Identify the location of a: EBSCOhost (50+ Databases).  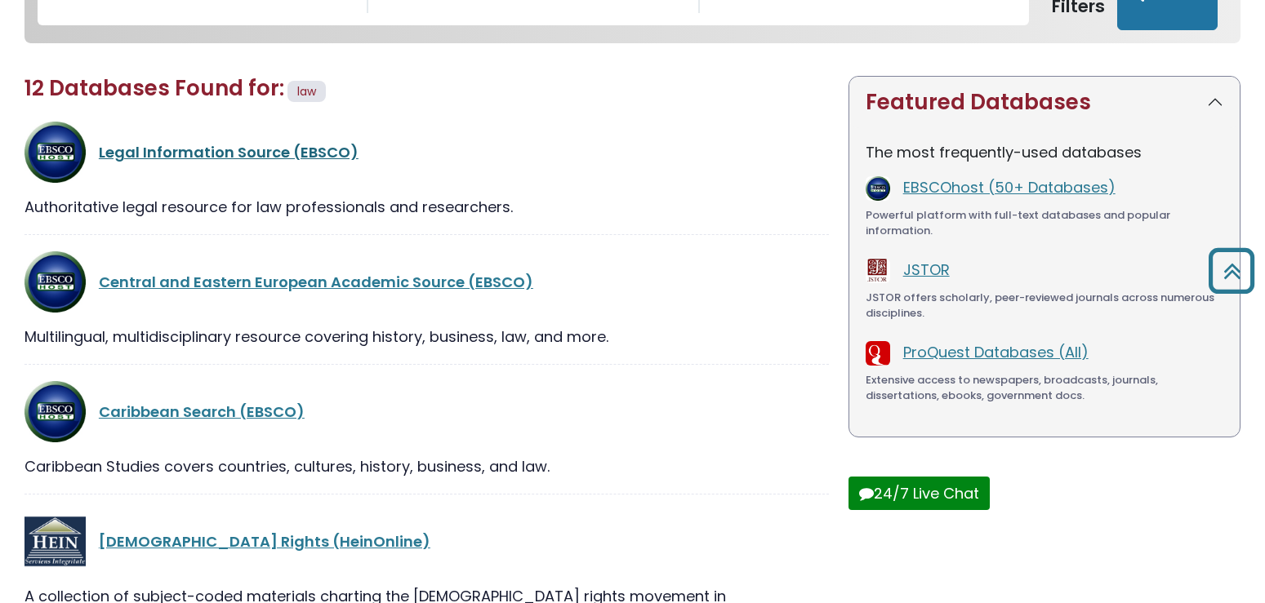
(1009, 187).